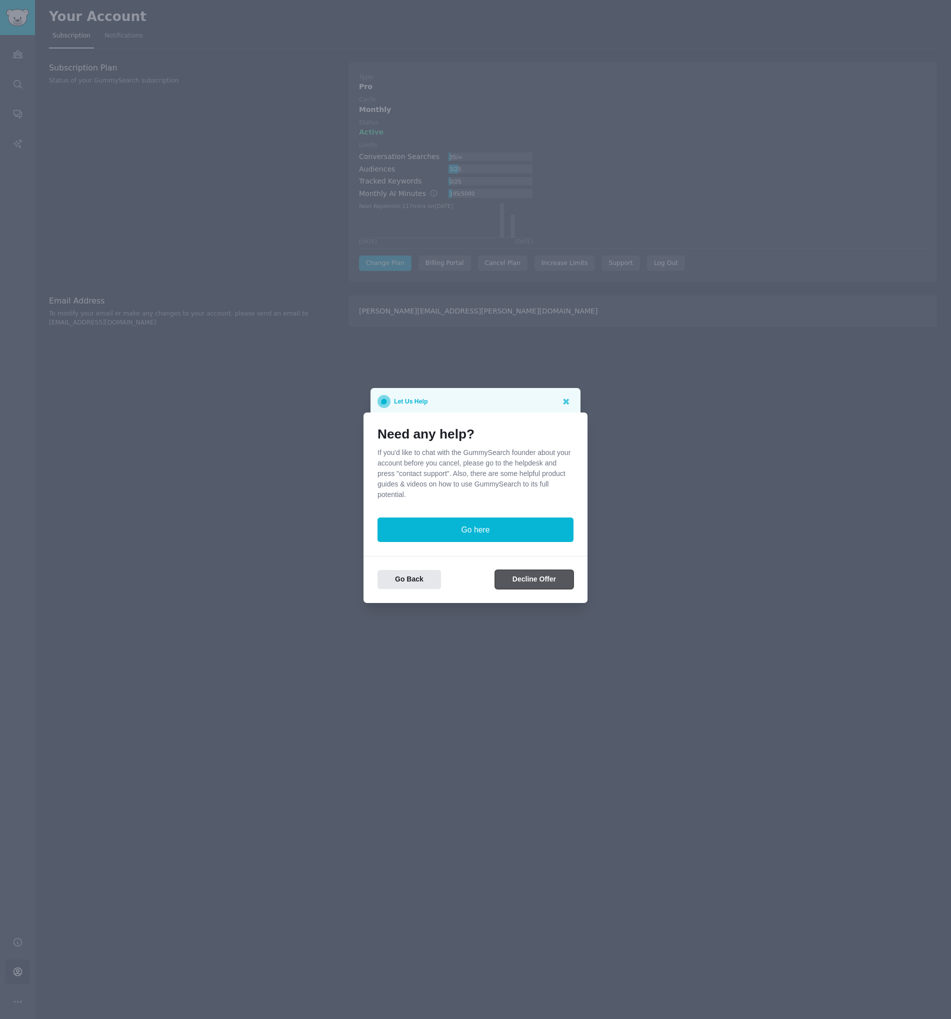  Describe the element at coordinates (534, 579) in the screenshot. I see `button: Decline Offer` at that location.